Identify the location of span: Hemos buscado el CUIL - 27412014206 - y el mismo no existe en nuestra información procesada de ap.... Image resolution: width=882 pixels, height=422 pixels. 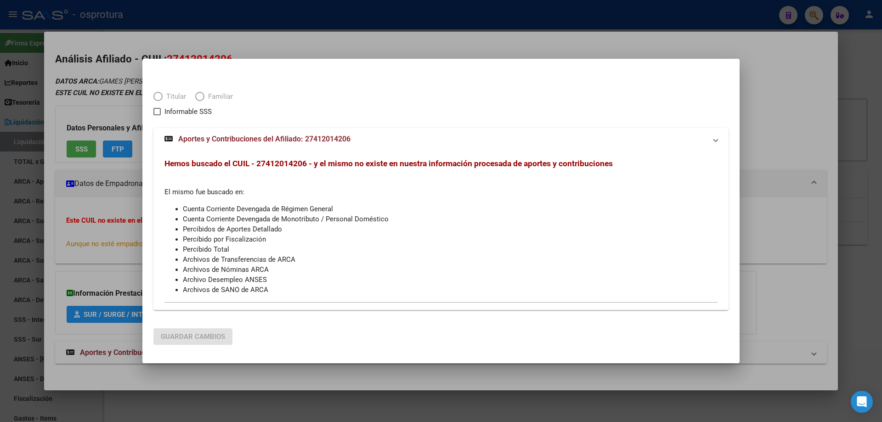
(389, 164).